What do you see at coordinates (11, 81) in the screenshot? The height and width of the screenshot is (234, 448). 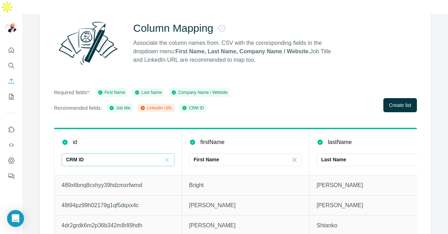 I see `button: Enrich CSV` at bounding box center [11, 81].